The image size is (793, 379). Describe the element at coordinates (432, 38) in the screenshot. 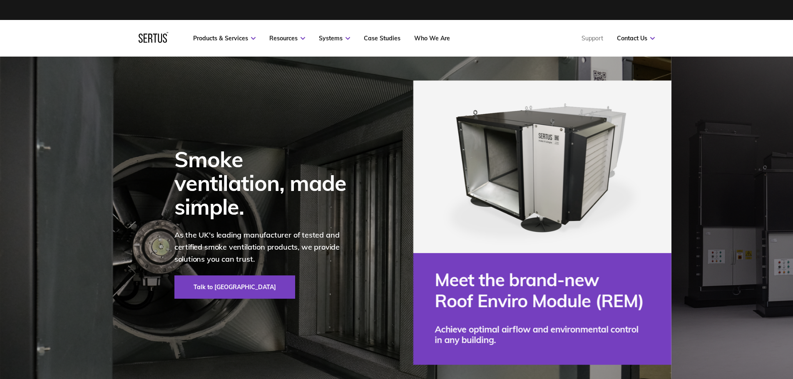

I see `a: Who We Are` at that location.